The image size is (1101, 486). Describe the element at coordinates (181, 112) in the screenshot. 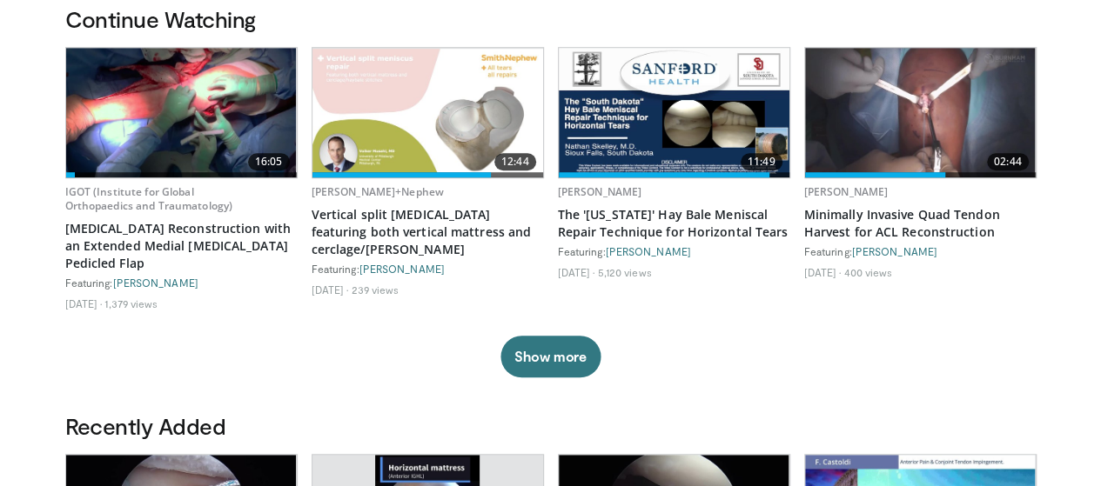

I see `a: 16:05` at that location.